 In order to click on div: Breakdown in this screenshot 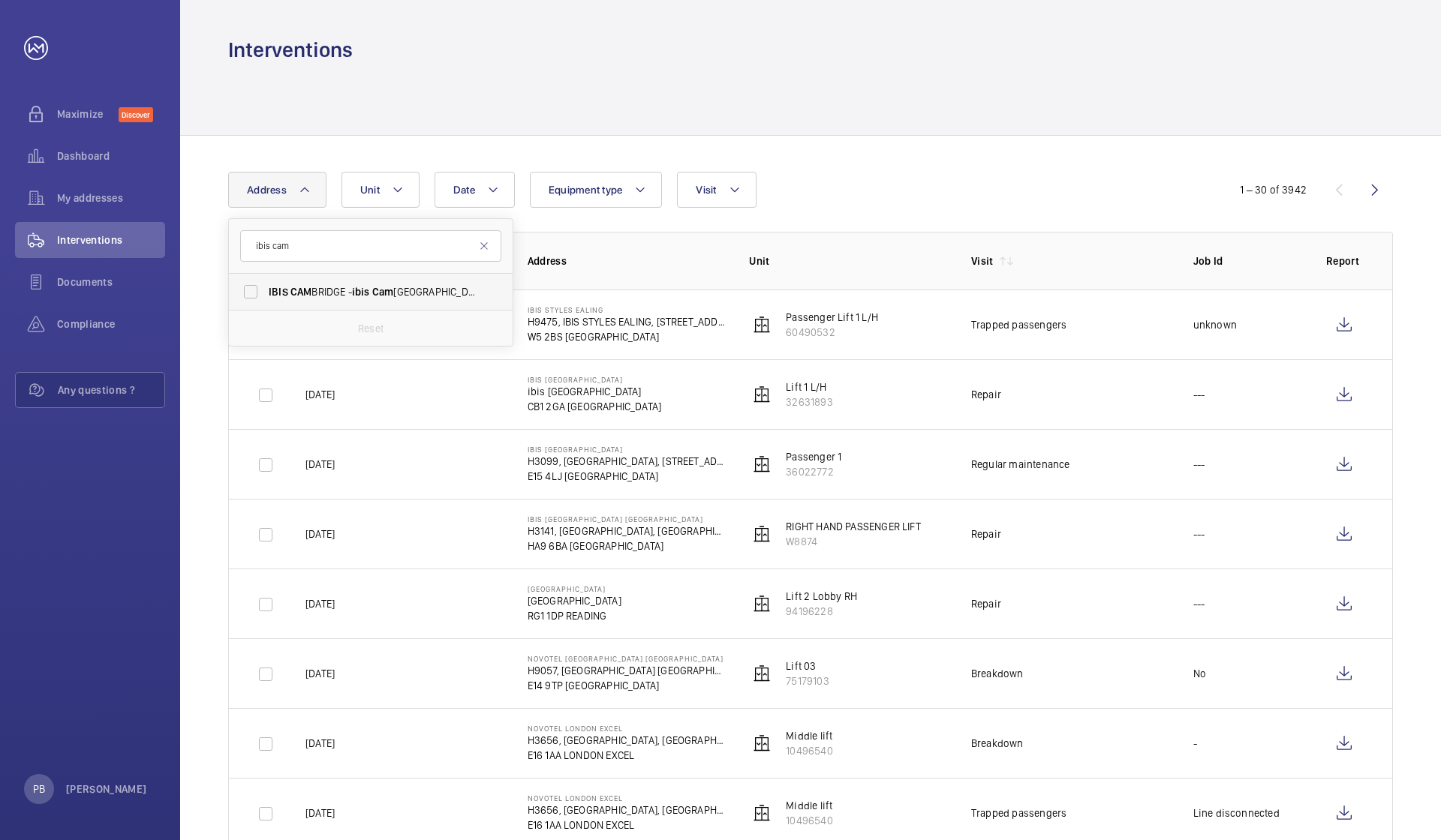, I will do `click(998, 744)`.